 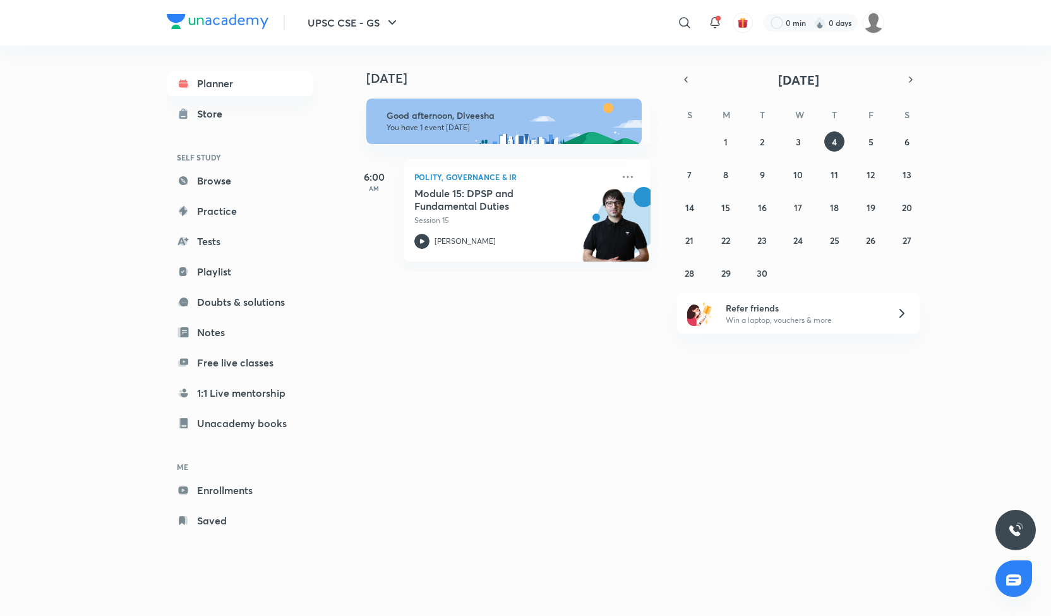 What do you see at coordinates (217, 23) in the screenshot?
I see `a: Company Logo` at bounding box center [217, 23].